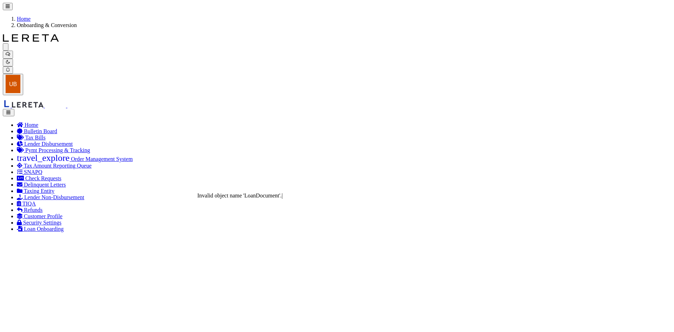 Image resolution: width=674 pixels, height=332 pixels. I want to click on span: Pymt Processing & Tracking, so click(58, 150).